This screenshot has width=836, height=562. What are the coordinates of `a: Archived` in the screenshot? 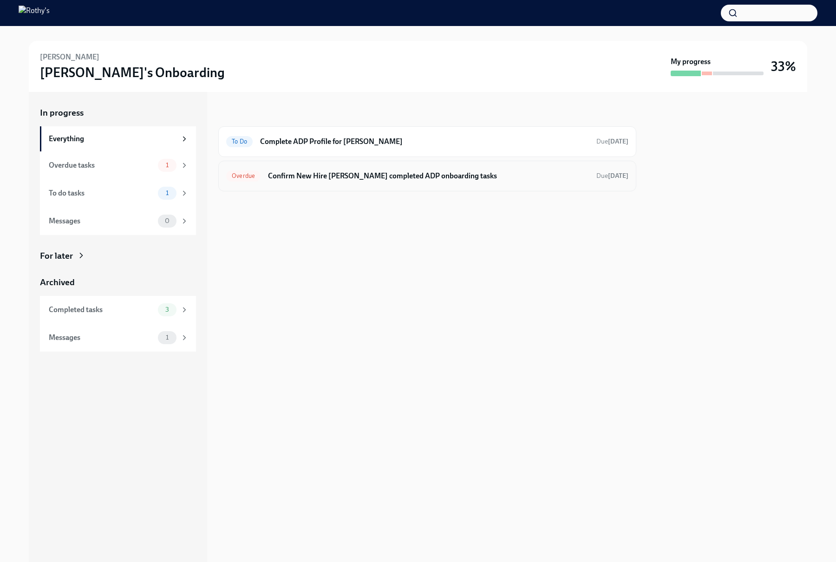 It's located at (118, 282).